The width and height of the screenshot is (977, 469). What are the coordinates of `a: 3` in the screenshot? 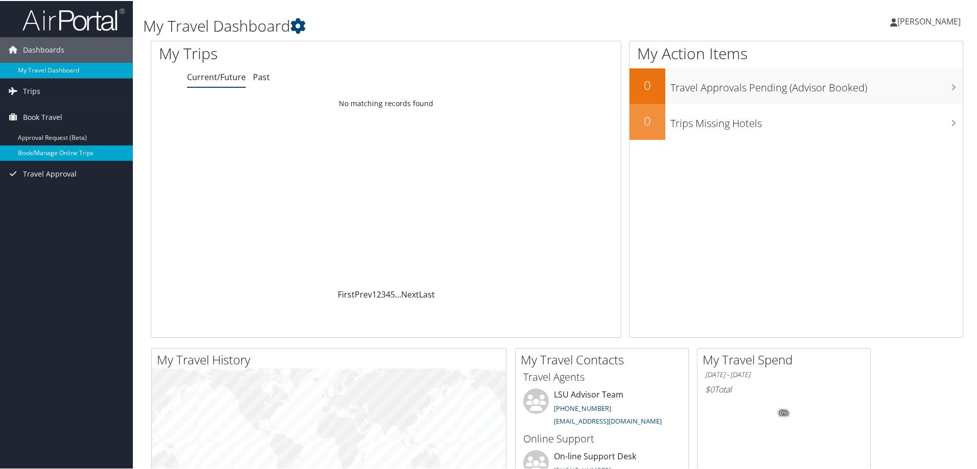 It's located at (383, 294).